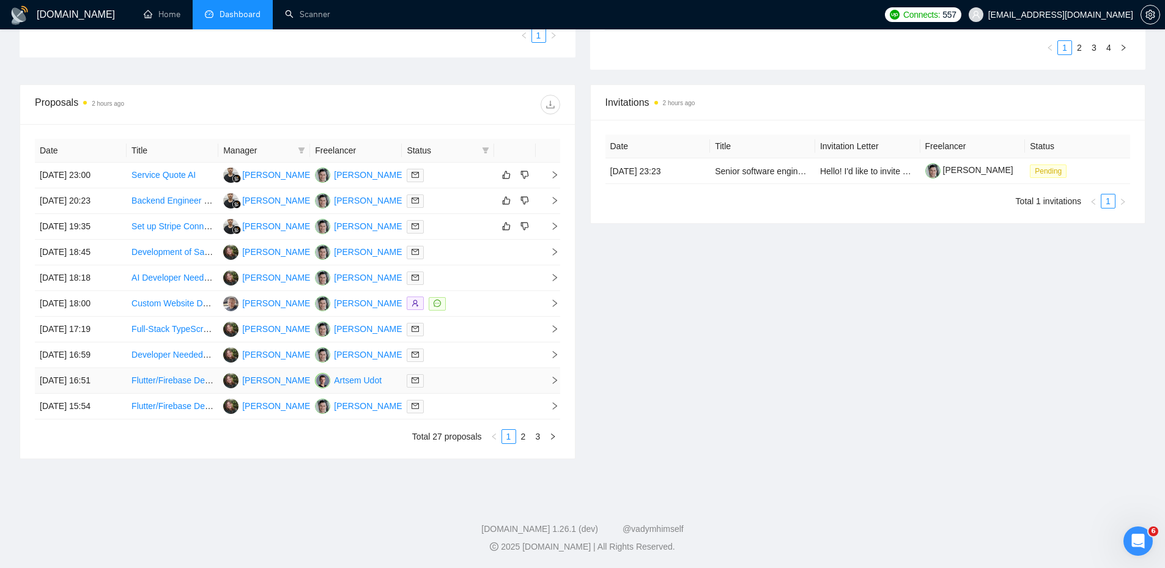 The height and width of the screenshot is (568, 1165). Describe the element at coordinates (231, 278) in the screenshot. I see `img: HH` at that location.